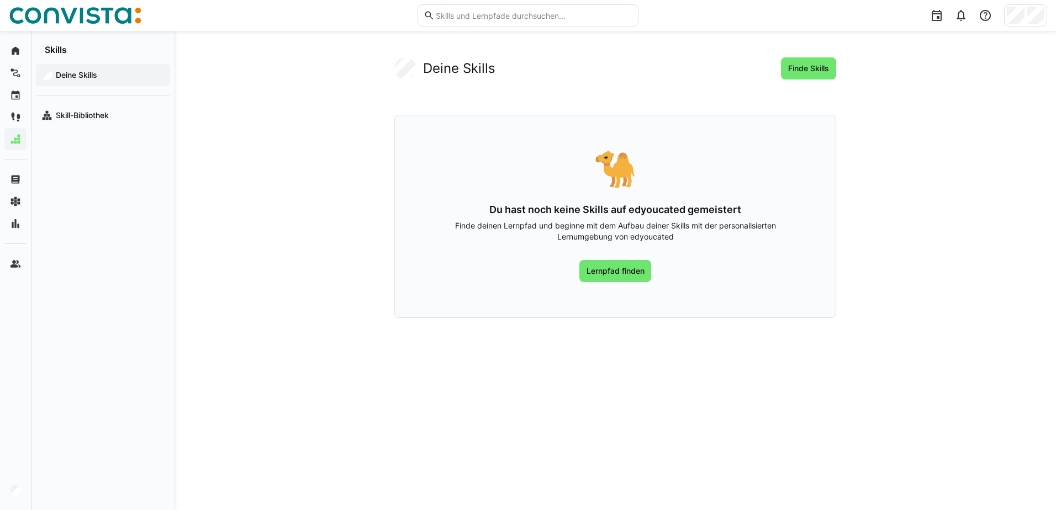 The image size is (1056, 510). Describe the element at coordinates (534, 15) in the screenshot. I see `input: Skills und Lernpfade durchsuchen…` at that location.